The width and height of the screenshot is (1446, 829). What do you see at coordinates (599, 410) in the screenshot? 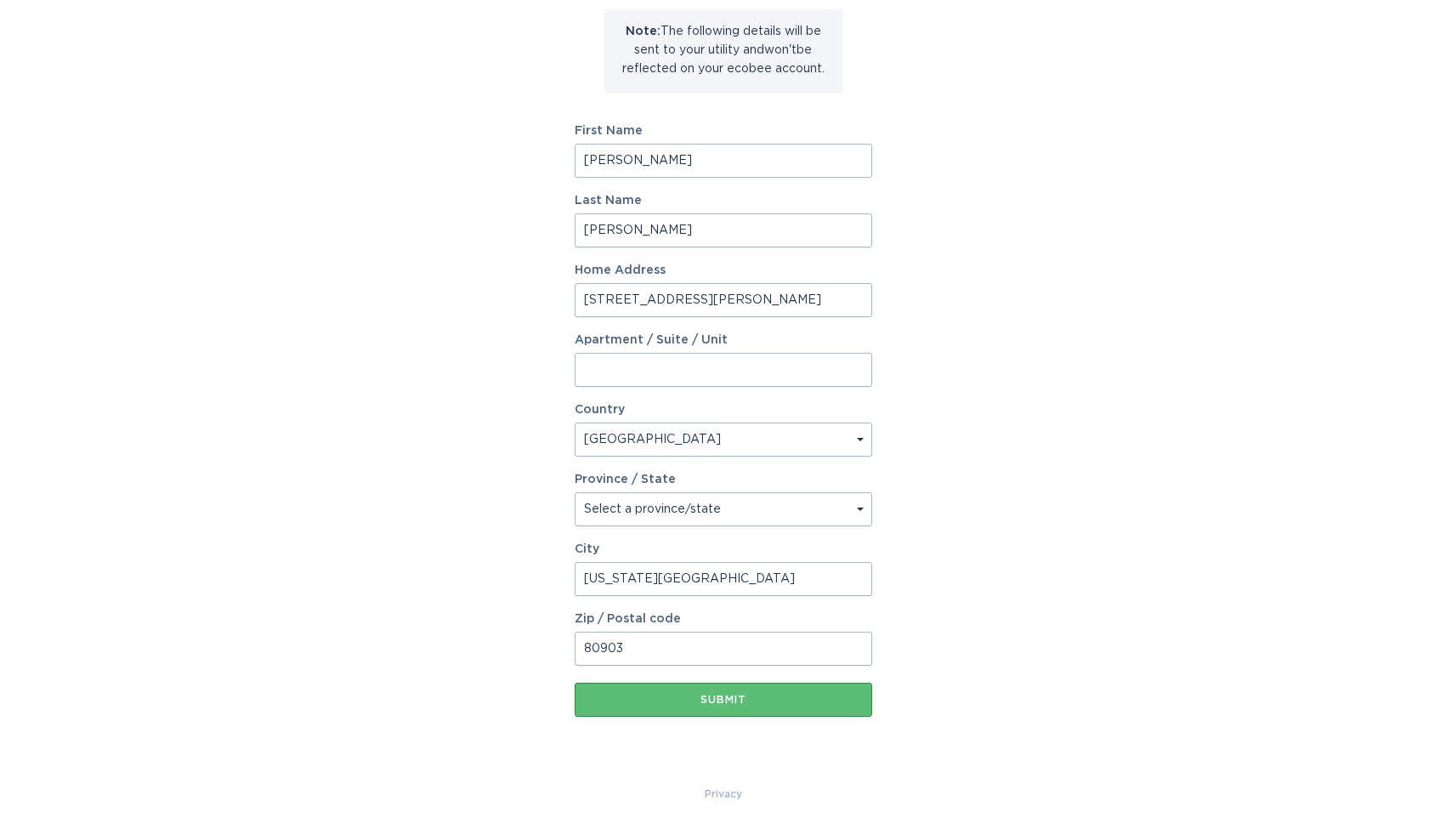
I see `label: Country` at bounding box center [599, 410].